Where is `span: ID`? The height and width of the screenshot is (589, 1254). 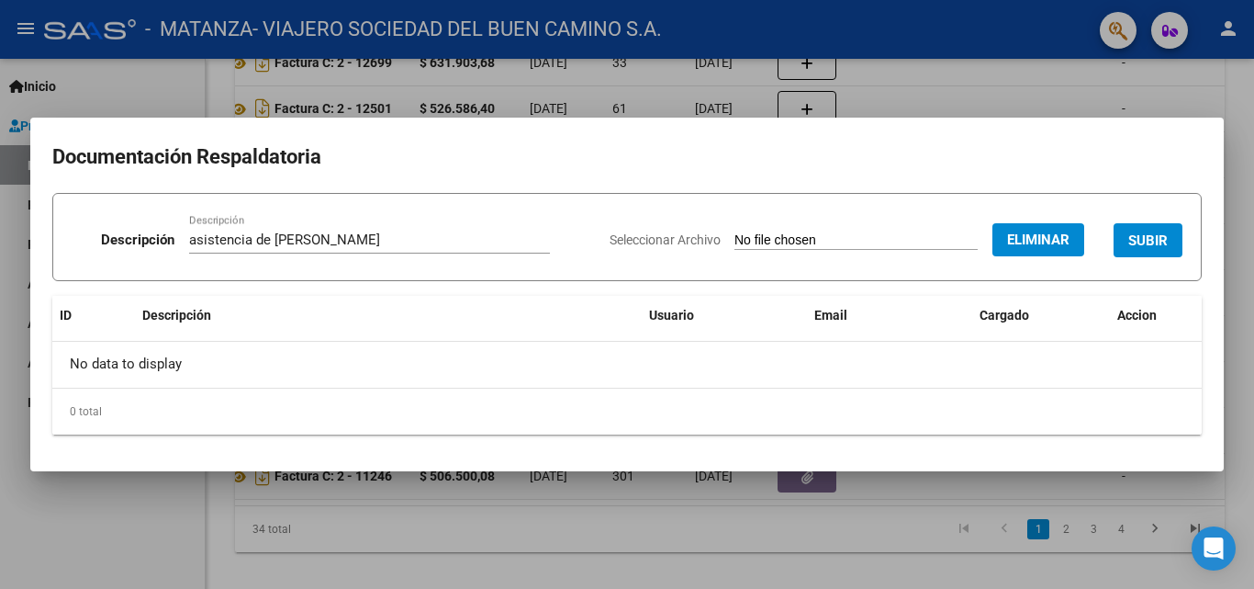
span: ID is located at coordinates (65, 315).